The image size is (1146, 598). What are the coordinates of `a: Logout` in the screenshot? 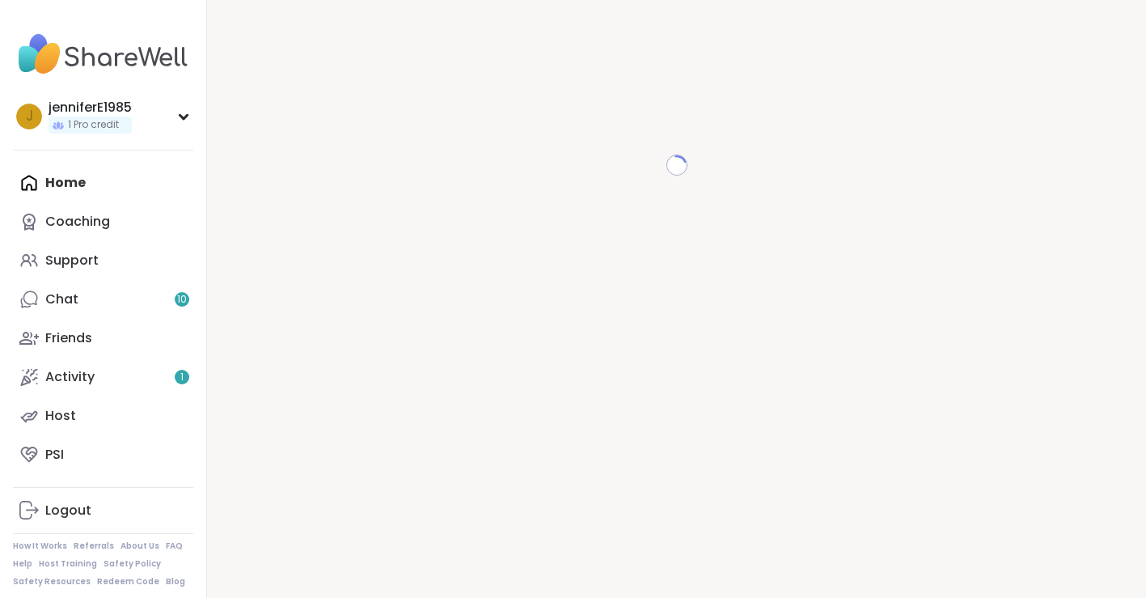 It's located at (103, 510).